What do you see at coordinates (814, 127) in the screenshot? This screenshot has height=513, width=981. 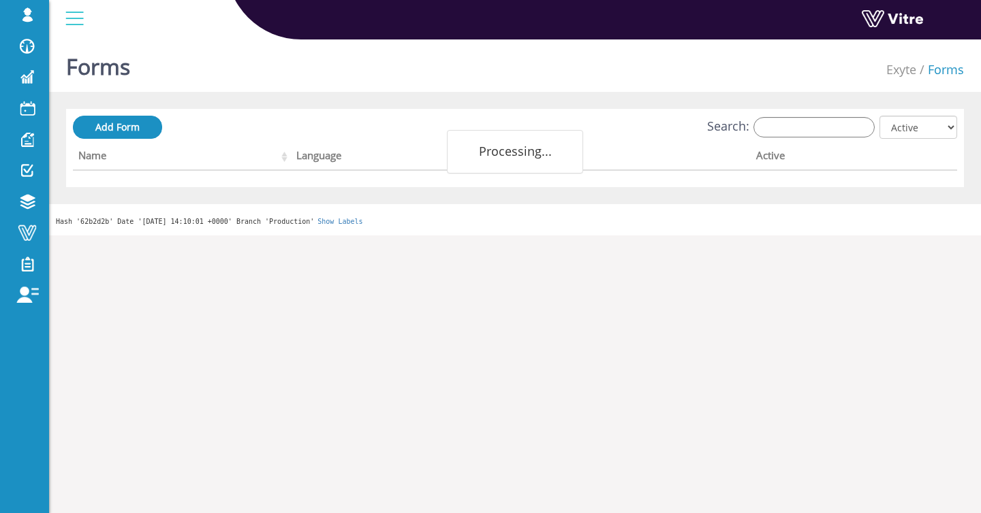 I see `input: Search:` at bounding box center [814, 127].